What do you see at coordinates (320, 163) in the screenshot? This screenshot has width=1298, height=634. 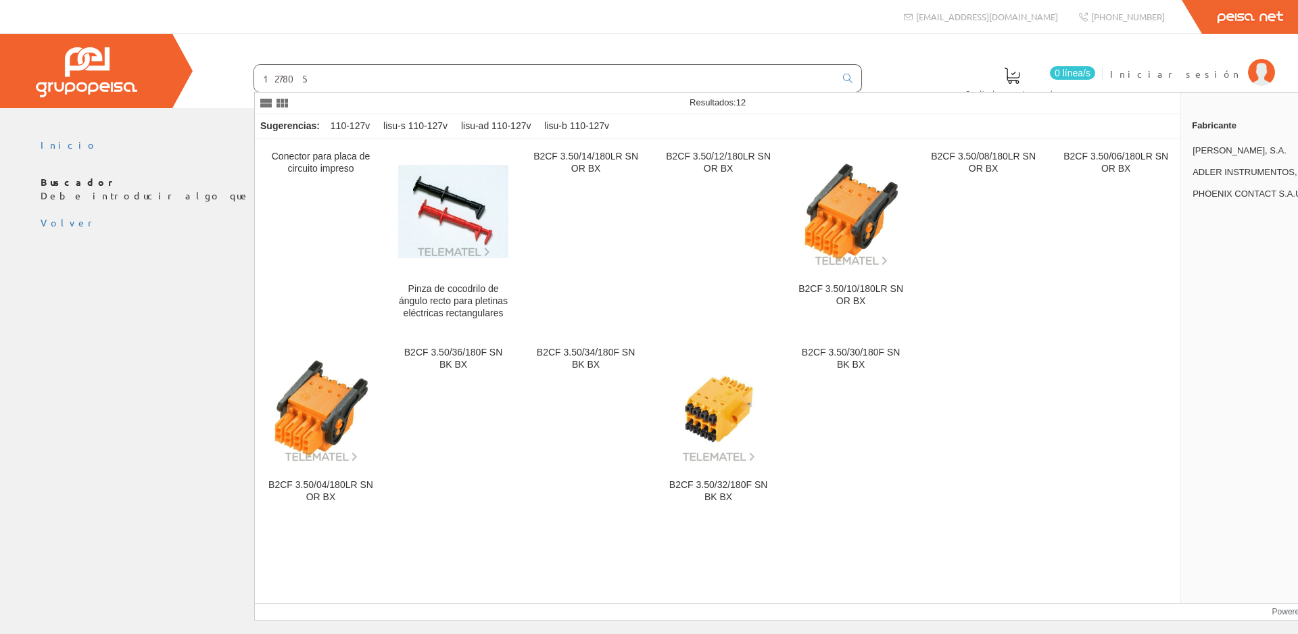 I see `div: Conector para placa de circuito impreso` at bounding box center [320, 163].